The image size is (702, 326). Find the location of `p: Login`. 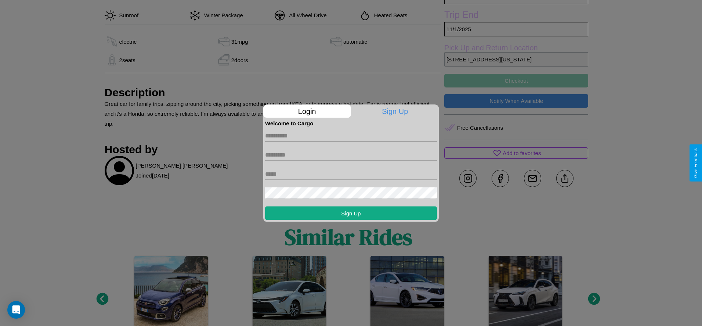

p: Login is located at coordinates (307, 111).